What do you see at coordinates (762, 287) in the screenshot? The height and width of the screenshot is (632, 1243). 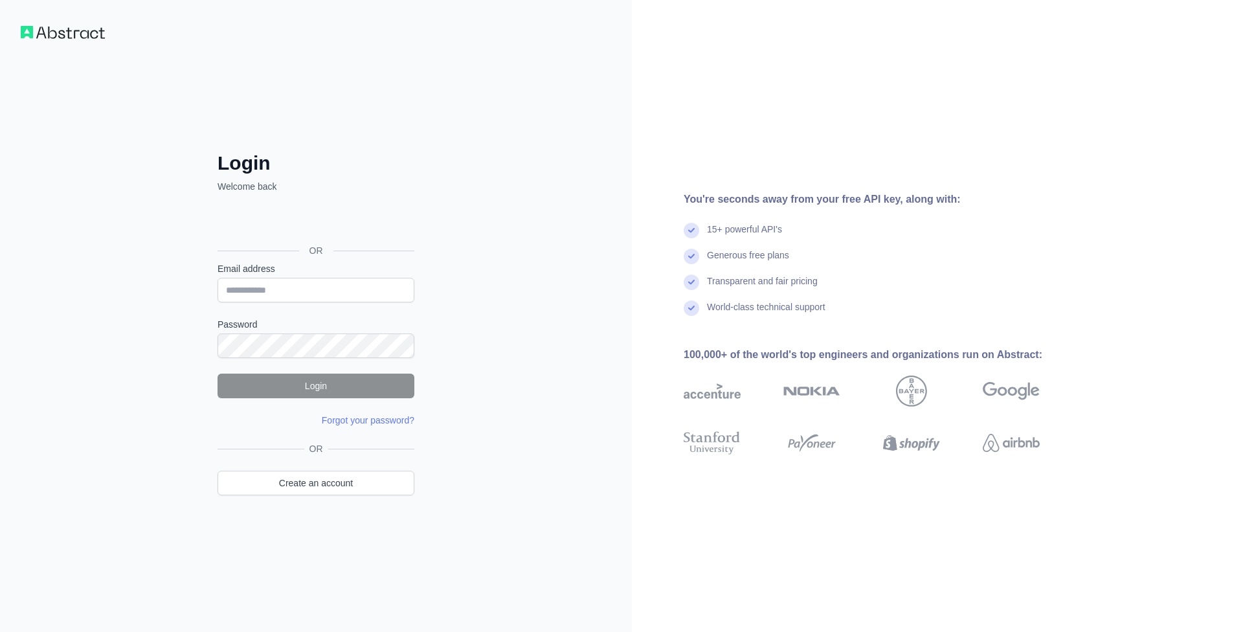 I see `div: Transparent and fair pricing` at bounding box center [762, 287].